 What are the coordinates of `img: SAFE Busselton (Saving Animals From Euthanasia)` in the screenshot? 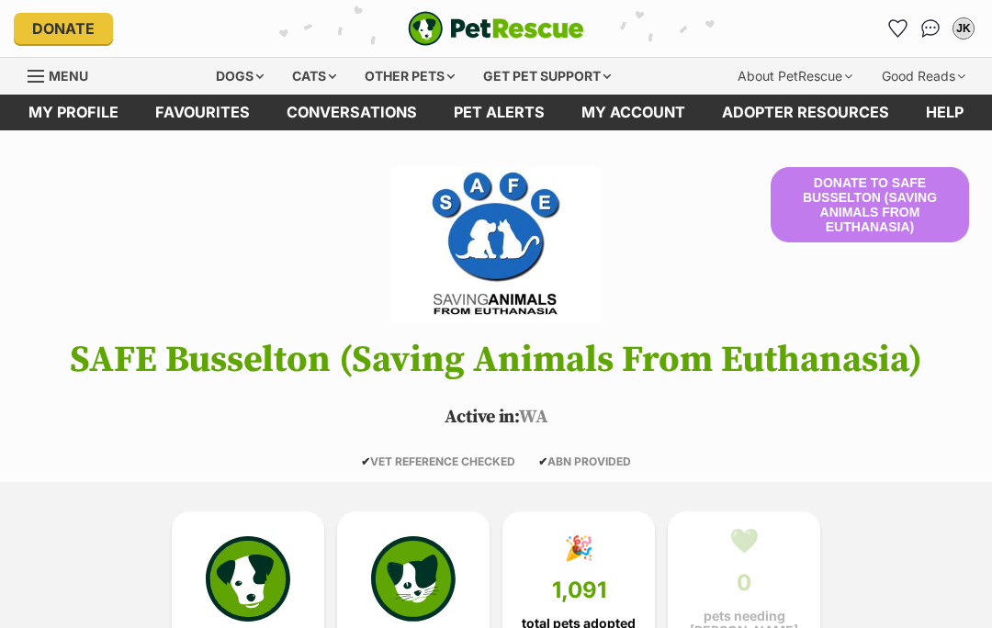 It's located at (496, 245).